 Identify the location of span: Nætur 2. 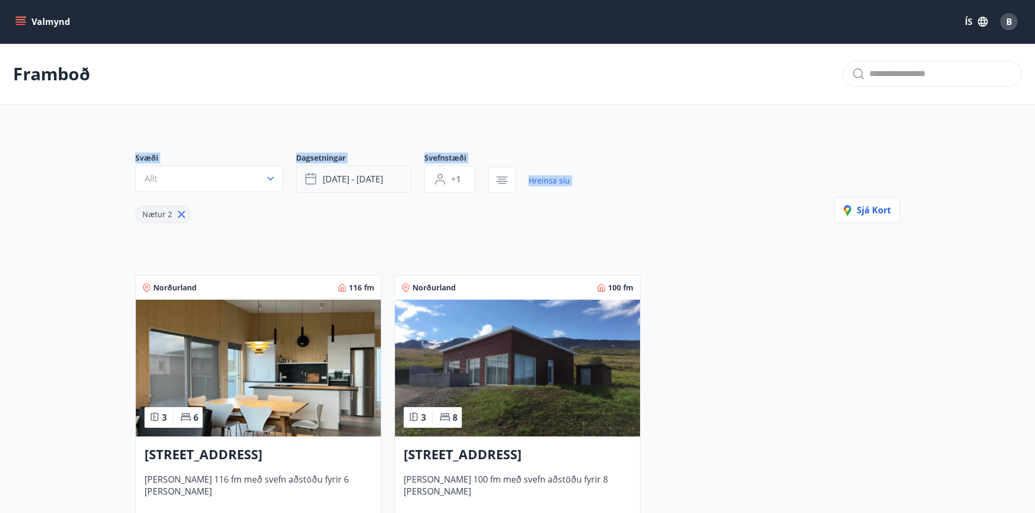
(157, 214).